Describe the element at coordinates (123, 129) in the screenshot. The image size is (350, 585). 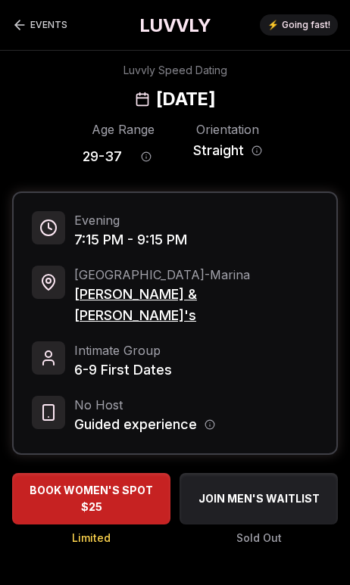
I see `div: Age Range` at that location.